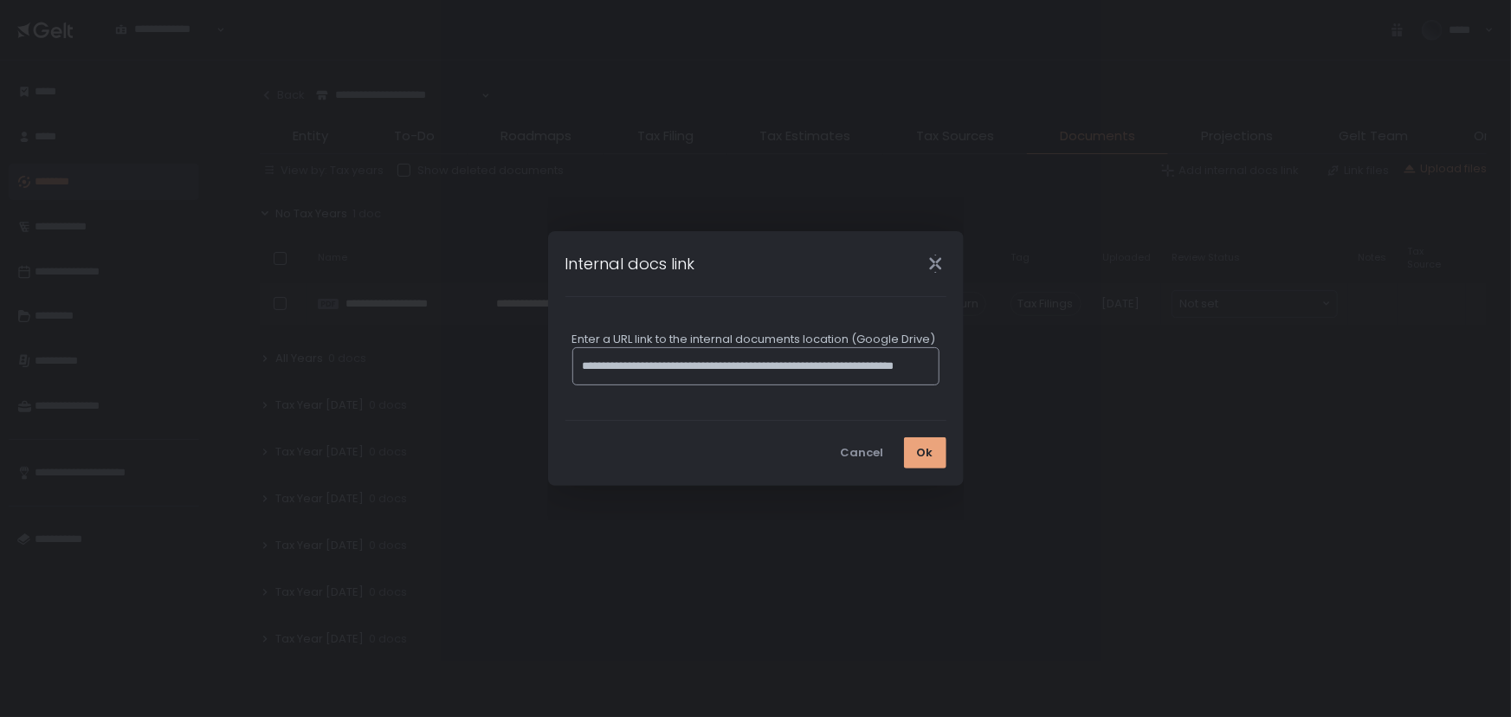 Image resolution: width=1511 pixels, height=717 pixels. What do you see at coordinates (925, 453) in the screenshot?
I see `button: Ok` at bounding box center [925, 453].